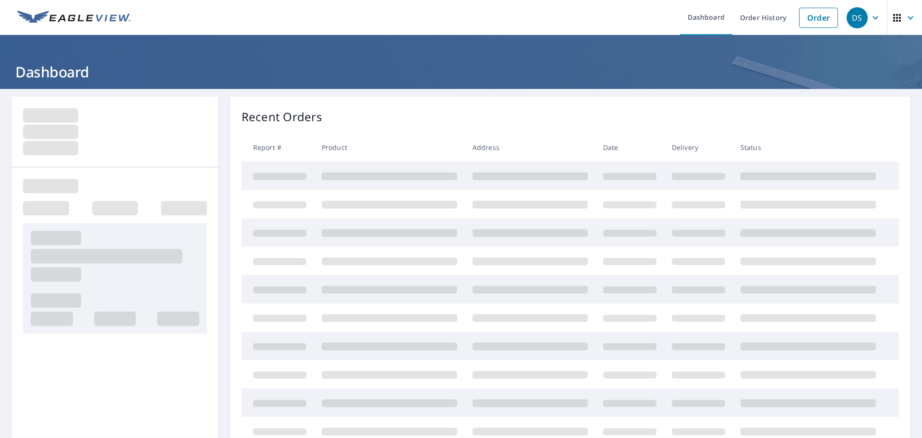  What do you see at coordinates (278, 147) in the screenshot?
I see `th: Report #` at bounding box center [278, 147].